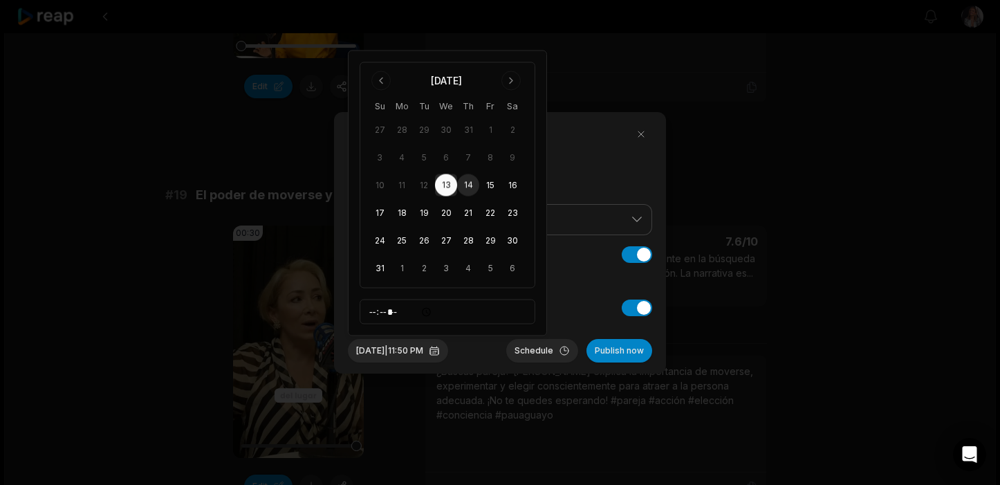 This screenshot has width=1000, height=485. Describe the element at coordinates (468, 241) in the screenshot. I see `button: 28` at that location.